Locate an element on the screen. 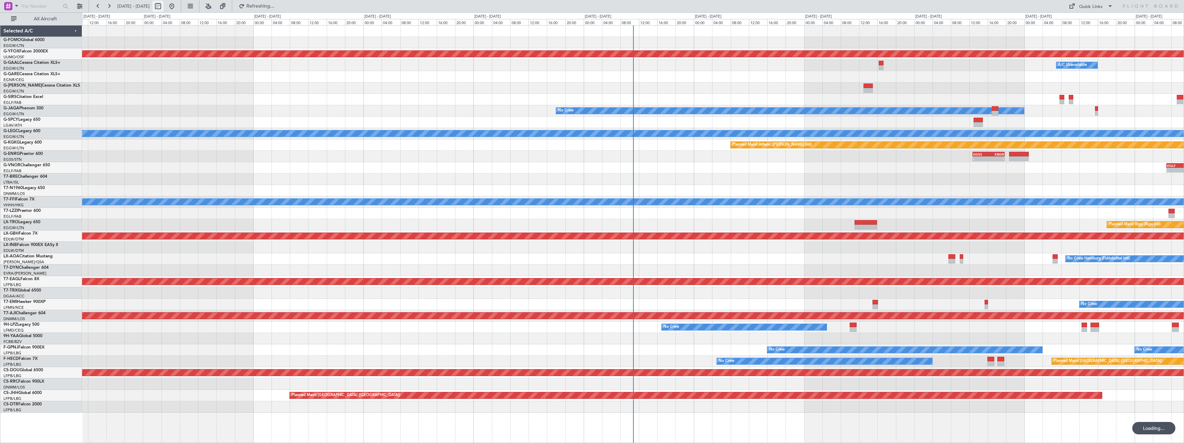 The width and height of the screenshot is (1184, 443). span: G-GAAL is located at coordinates (11, 63).